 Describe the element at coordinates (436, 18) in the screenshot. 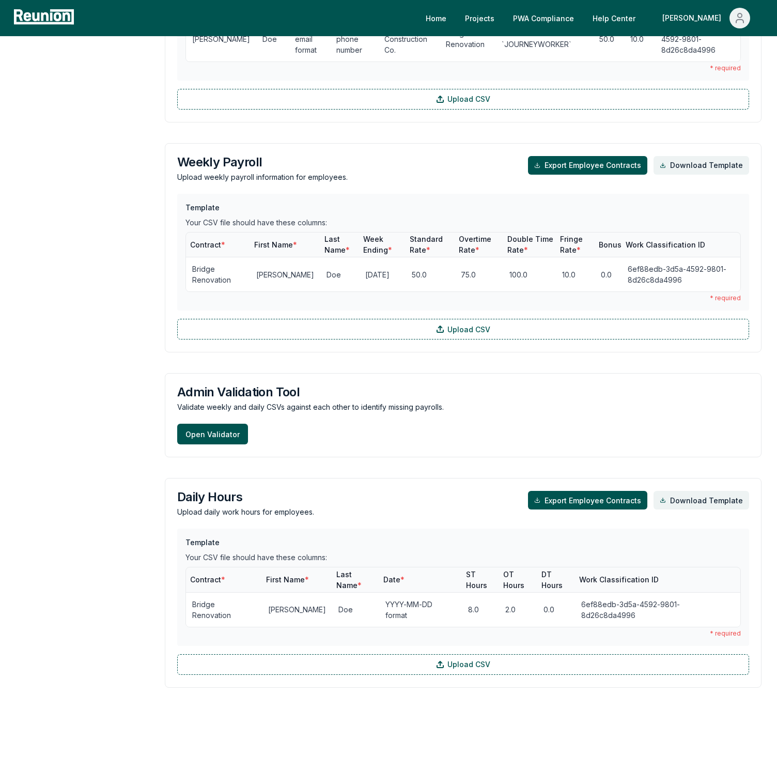

I see `a: Home` at that location.